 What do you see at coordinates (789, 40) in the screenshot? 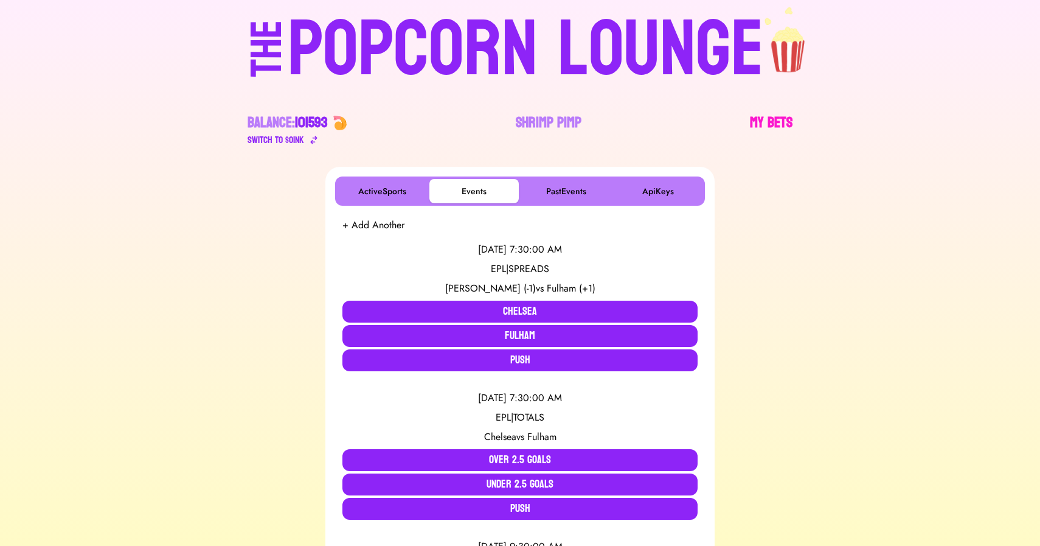
I see `img: popcorn` at bounding box center [789, 40].